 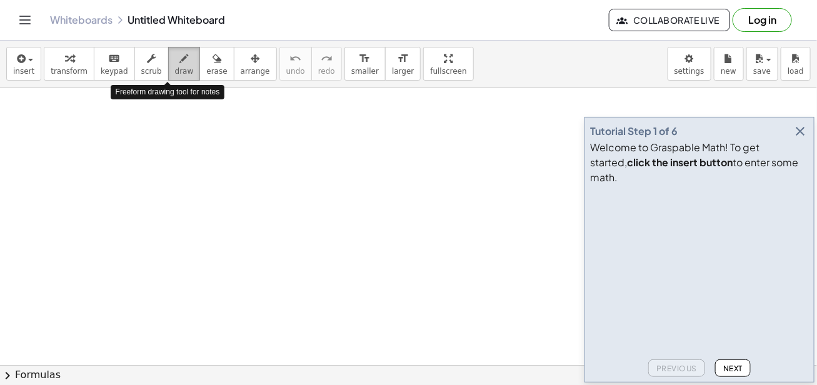 I want to click on span: transform, so click(x=69, y=71).